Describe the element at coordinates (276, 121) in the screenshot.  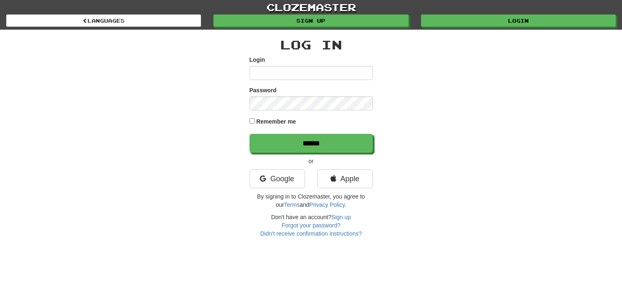
I see `label: Remember me` at that location.